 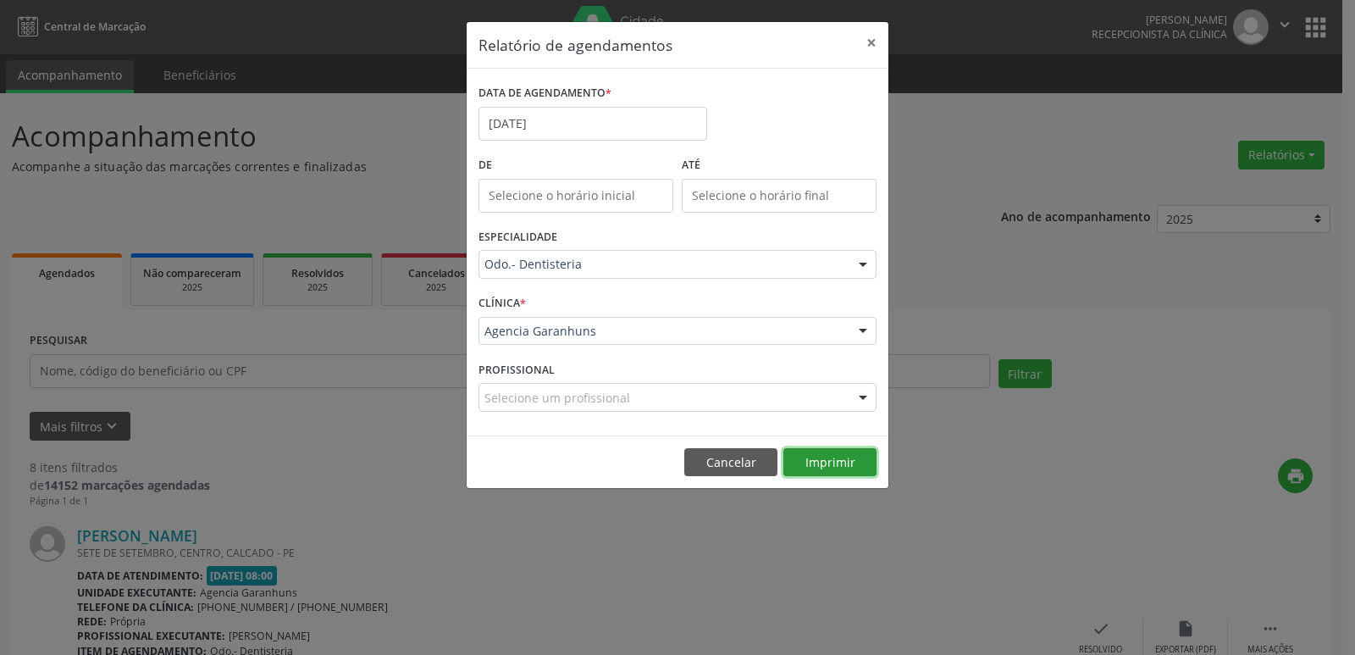 What do you see at coordinates (593, 124) in the screenshot?
I see `input: Selecione uma data ou intervalo` at bounding box center [593, 124].